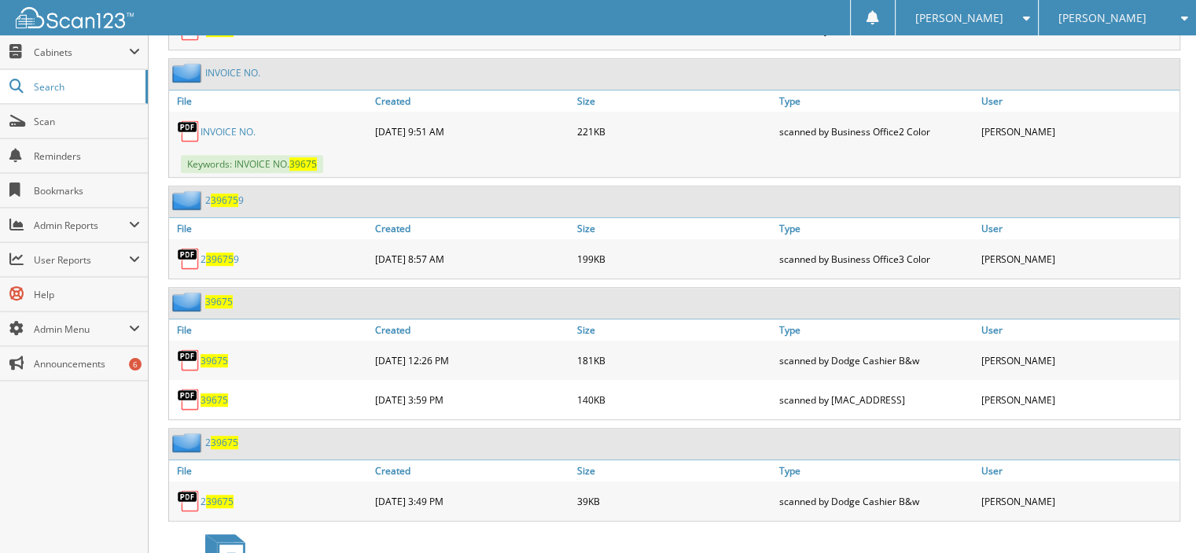  I want to click on div: 199KB, so click(674, 259).